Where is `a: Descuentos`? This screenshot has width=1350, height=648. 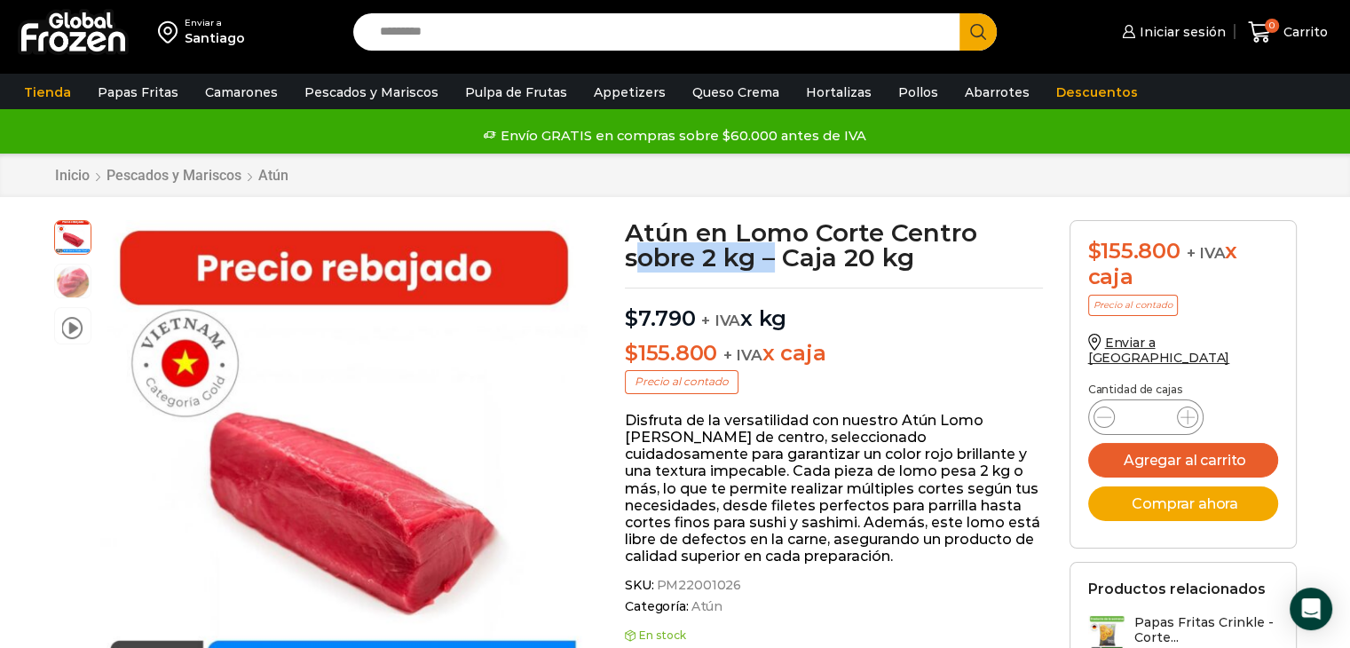 a: Descuentos is located at coordinates (1097, 92).